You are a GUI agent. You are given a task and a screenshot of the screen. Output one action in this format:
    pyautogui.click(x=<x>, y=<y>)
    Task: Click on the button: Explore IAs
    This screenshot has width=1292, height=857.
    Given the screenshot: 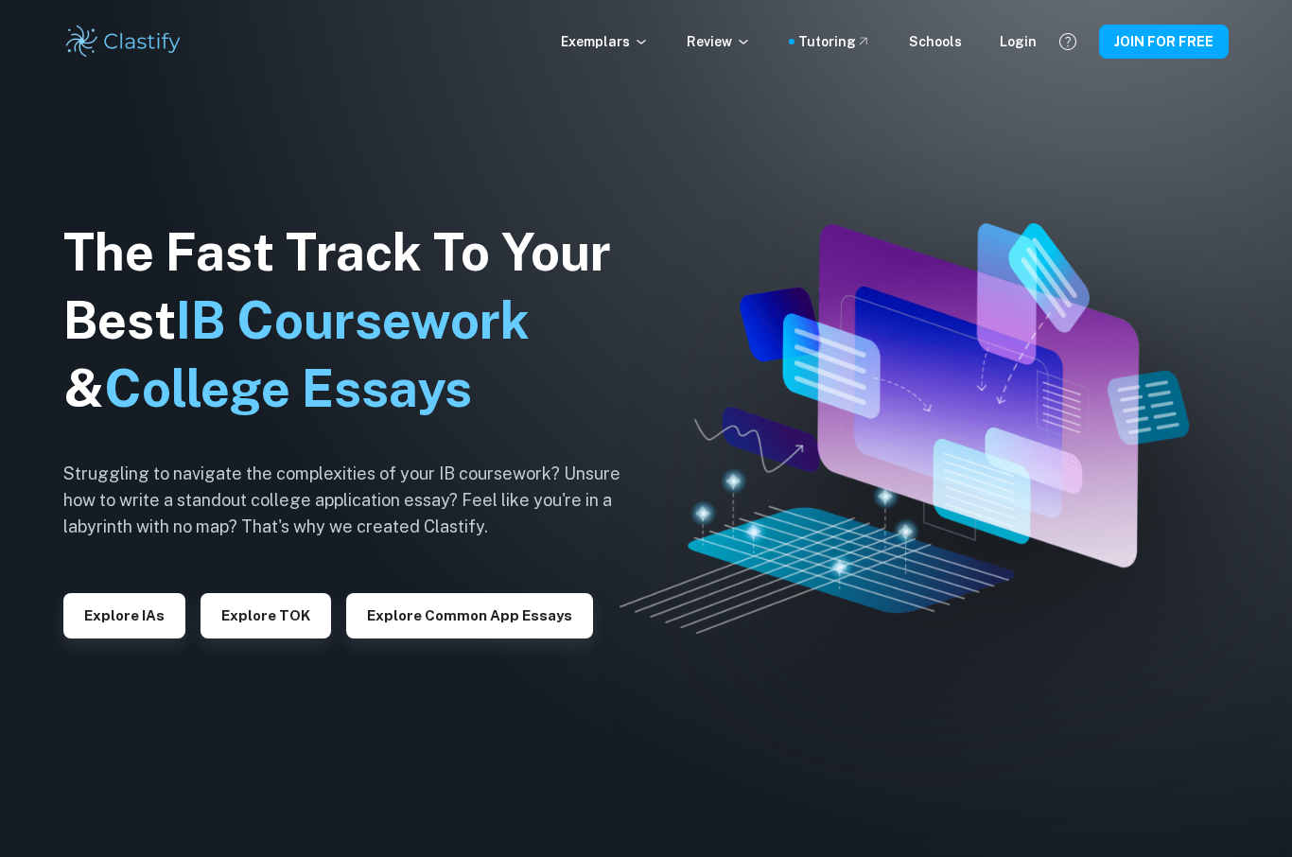 What is the action you would take?
    pyautogui.click(x=124, y=616)
    